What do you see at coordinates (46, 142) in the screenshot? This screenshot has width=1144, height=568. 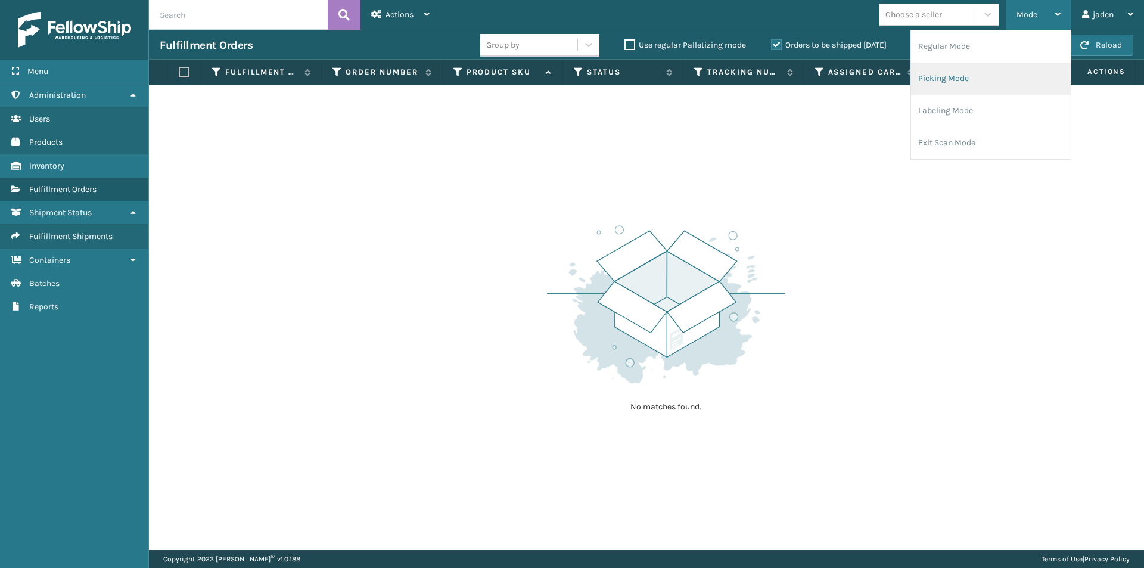 I see `span: Products` at bounding box center [46, 142].